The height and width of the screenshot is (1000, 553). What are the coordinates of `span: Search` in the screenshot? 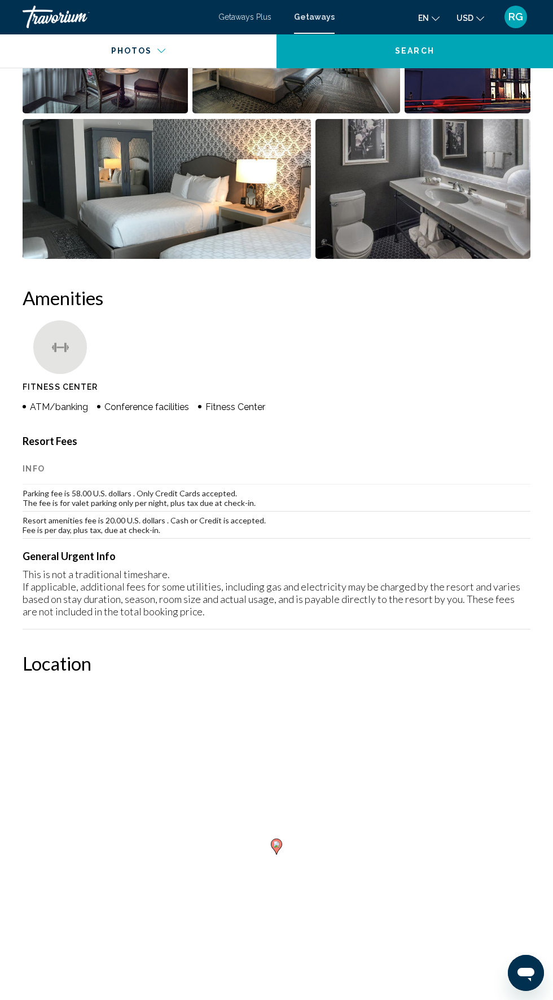 It's located at (414, 51).